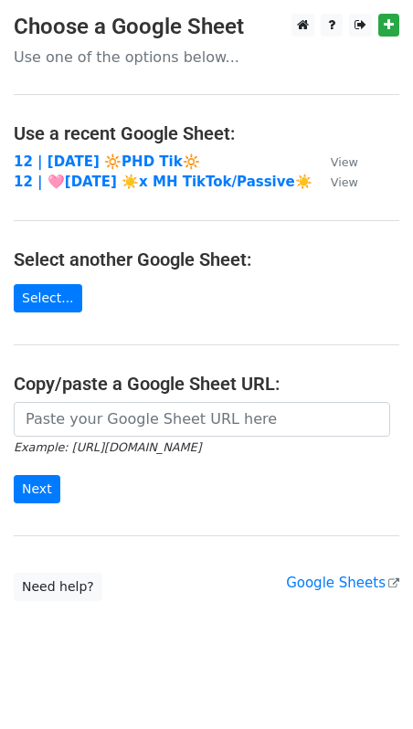  I want to click on a: Select..., so click(48, 298).